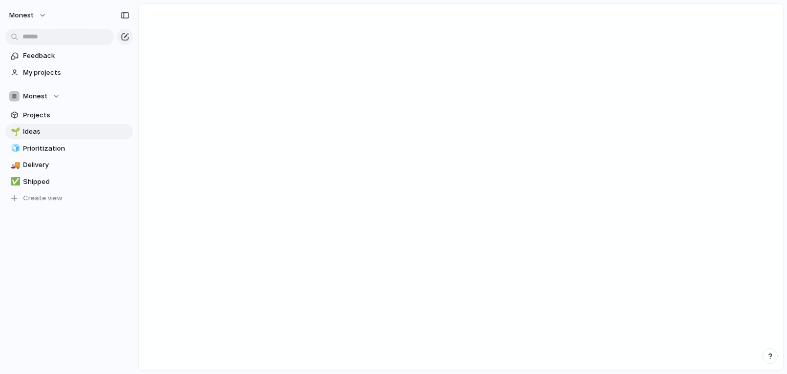 The width and height of the screenshot is (787, 374). I want to click on div: ✅Shipped, so click(69, 182).